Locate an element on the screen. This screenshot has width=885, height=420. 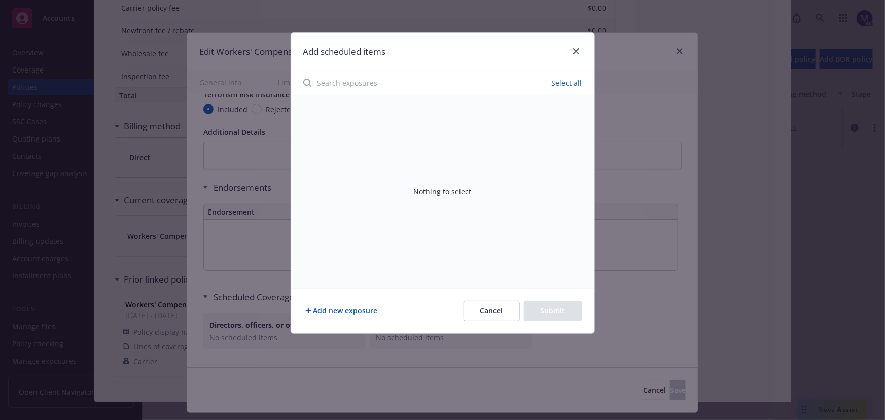
button: Cancel is located at coordinates (492, 311).